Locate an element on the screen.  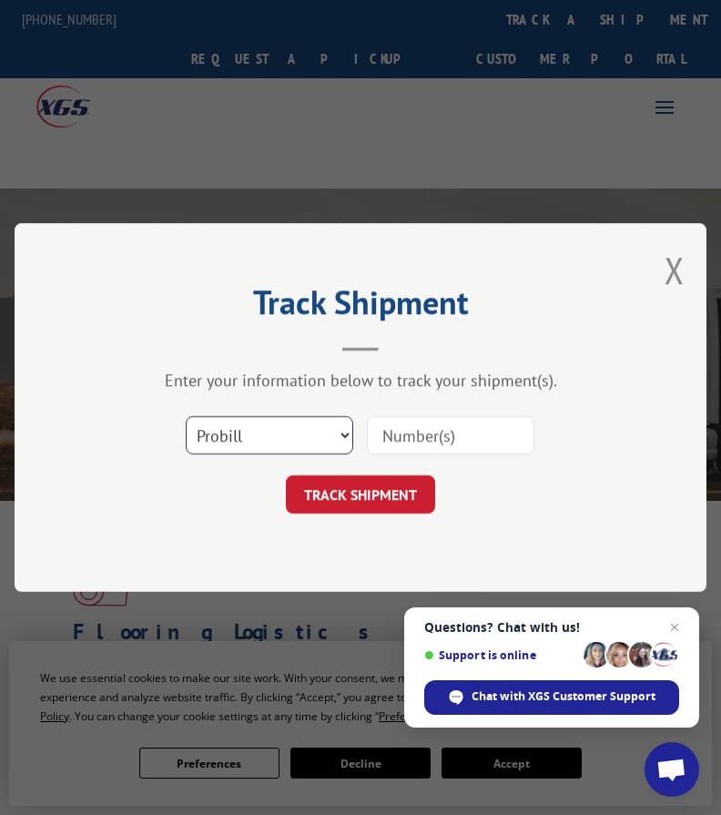
button: TRACK SHIPMENT is located at coordinates (361, 494).